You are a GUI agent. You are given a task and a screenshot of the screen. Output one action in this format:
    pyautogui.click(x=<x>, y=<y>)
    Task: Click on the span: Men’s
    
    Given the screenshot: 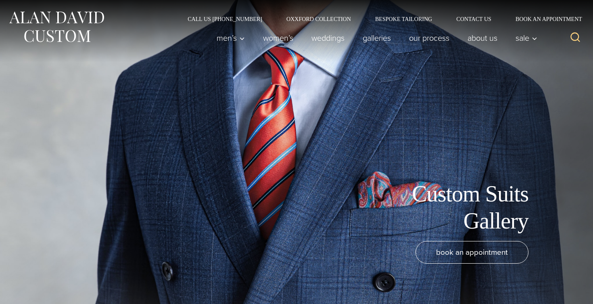 What is the action you would take?
    pyautogui.click(x=231, y=38)
    